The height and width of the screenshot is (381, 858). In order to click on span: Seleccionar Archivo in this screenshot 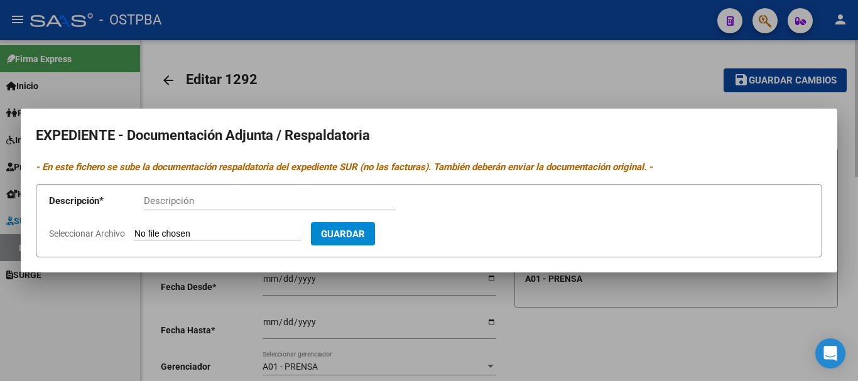, I will do `click(87, 234)`.